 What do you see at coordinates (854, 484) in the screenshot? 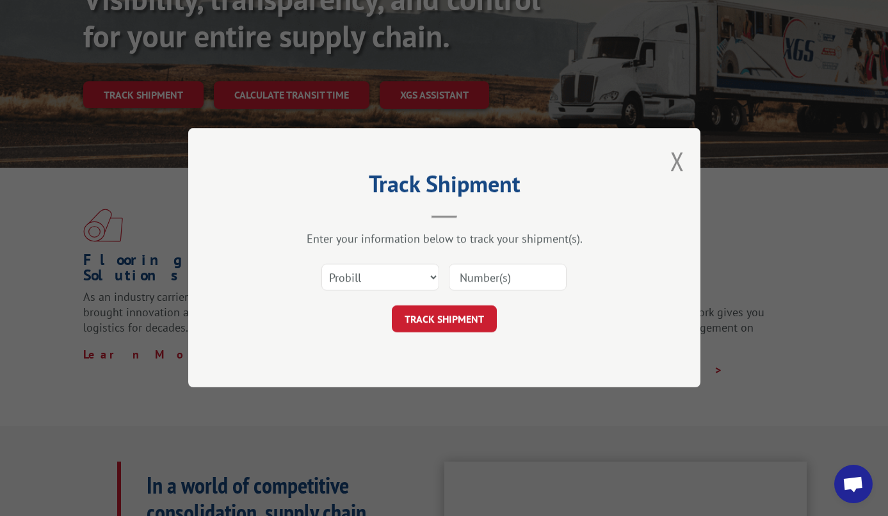
I see `a: Open chat` at bounding box center [854, 484].